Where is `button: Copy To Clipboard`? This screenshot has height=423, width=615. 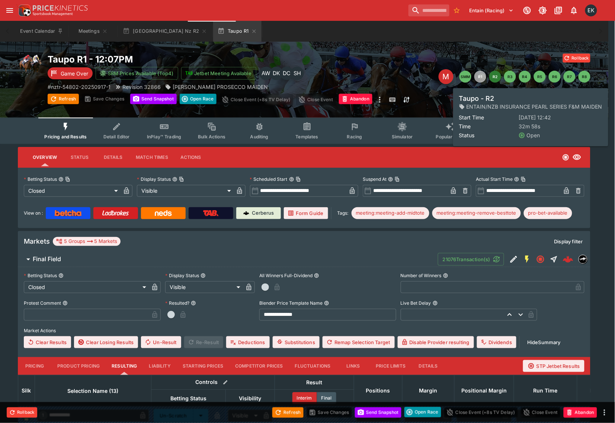 button: Copy To Clipboard is located at coordinates (181, 179).